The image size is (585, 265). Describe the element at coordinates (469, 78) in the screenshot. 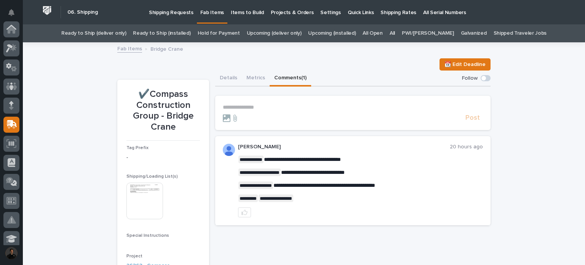

I see `p: Follow` at that location.